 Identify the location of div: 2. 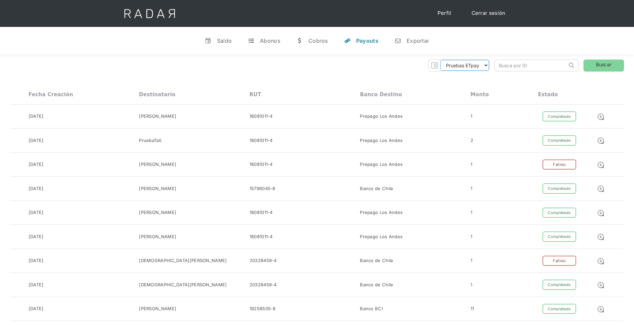
(472, 140).